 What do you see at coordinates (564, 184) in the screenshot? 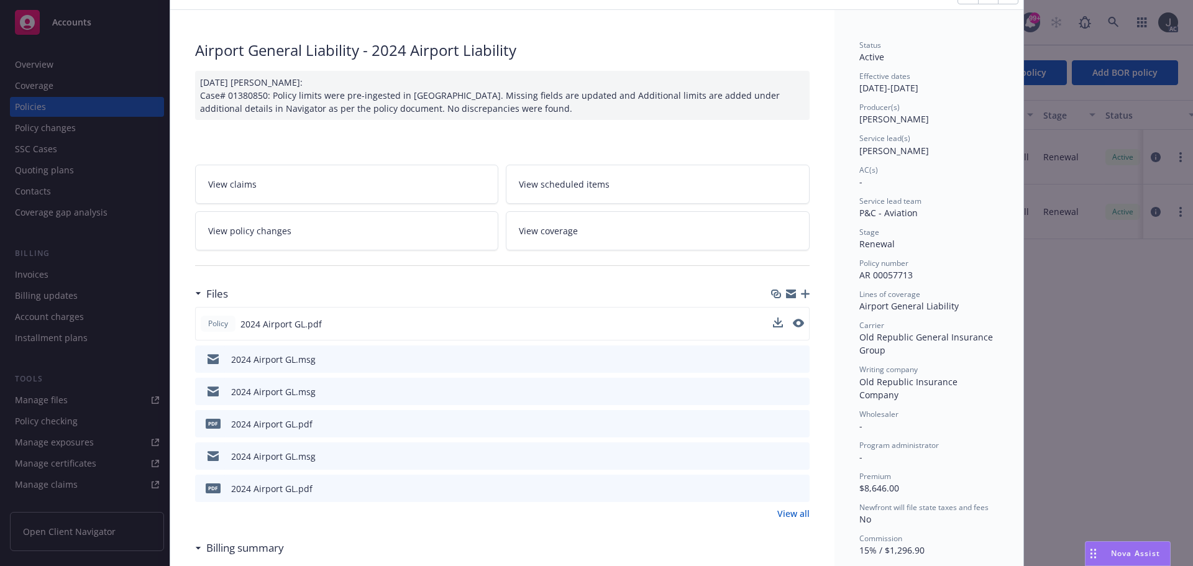
I see `span: View scheduled items` at bounding box center [564, 184].